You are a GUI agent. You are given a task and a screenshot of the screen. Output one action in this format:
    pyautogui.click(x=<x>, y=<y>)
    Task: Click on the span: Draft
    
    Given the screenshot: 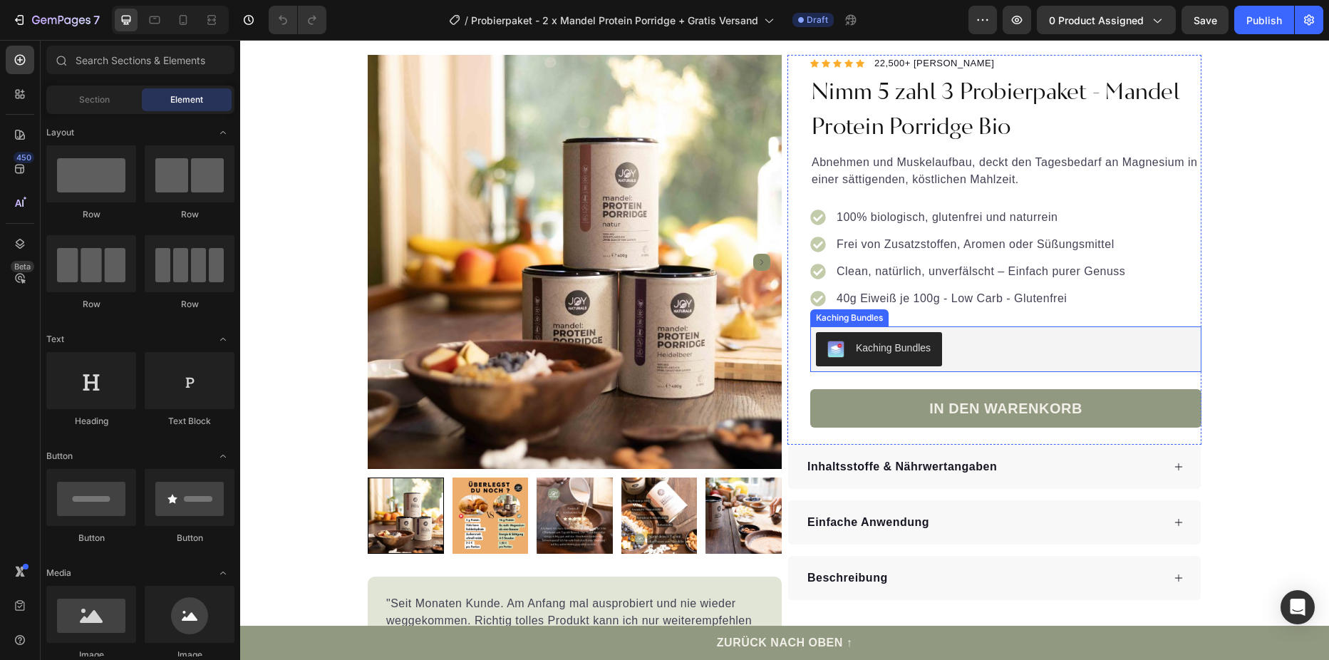 What is the action you would take?
    pyautogui.click(x=817, y=20)
    